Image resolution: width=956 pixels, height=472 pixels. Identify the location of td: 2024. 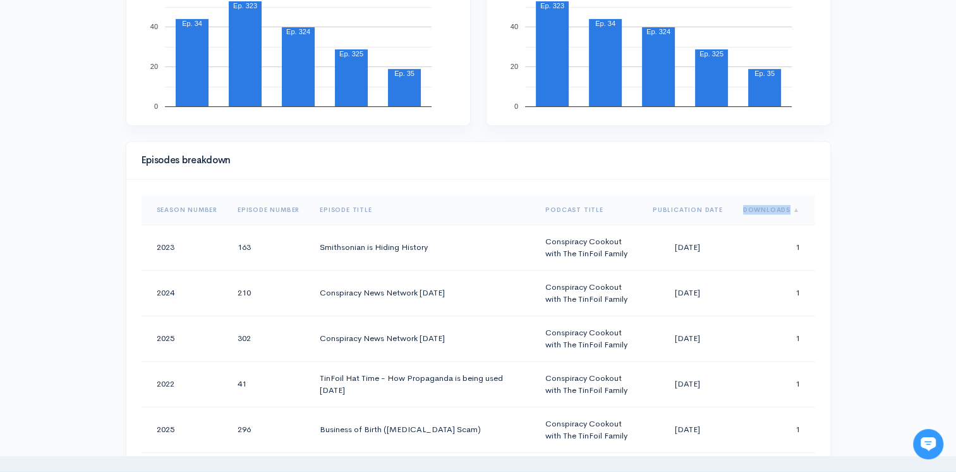
(185, 293).